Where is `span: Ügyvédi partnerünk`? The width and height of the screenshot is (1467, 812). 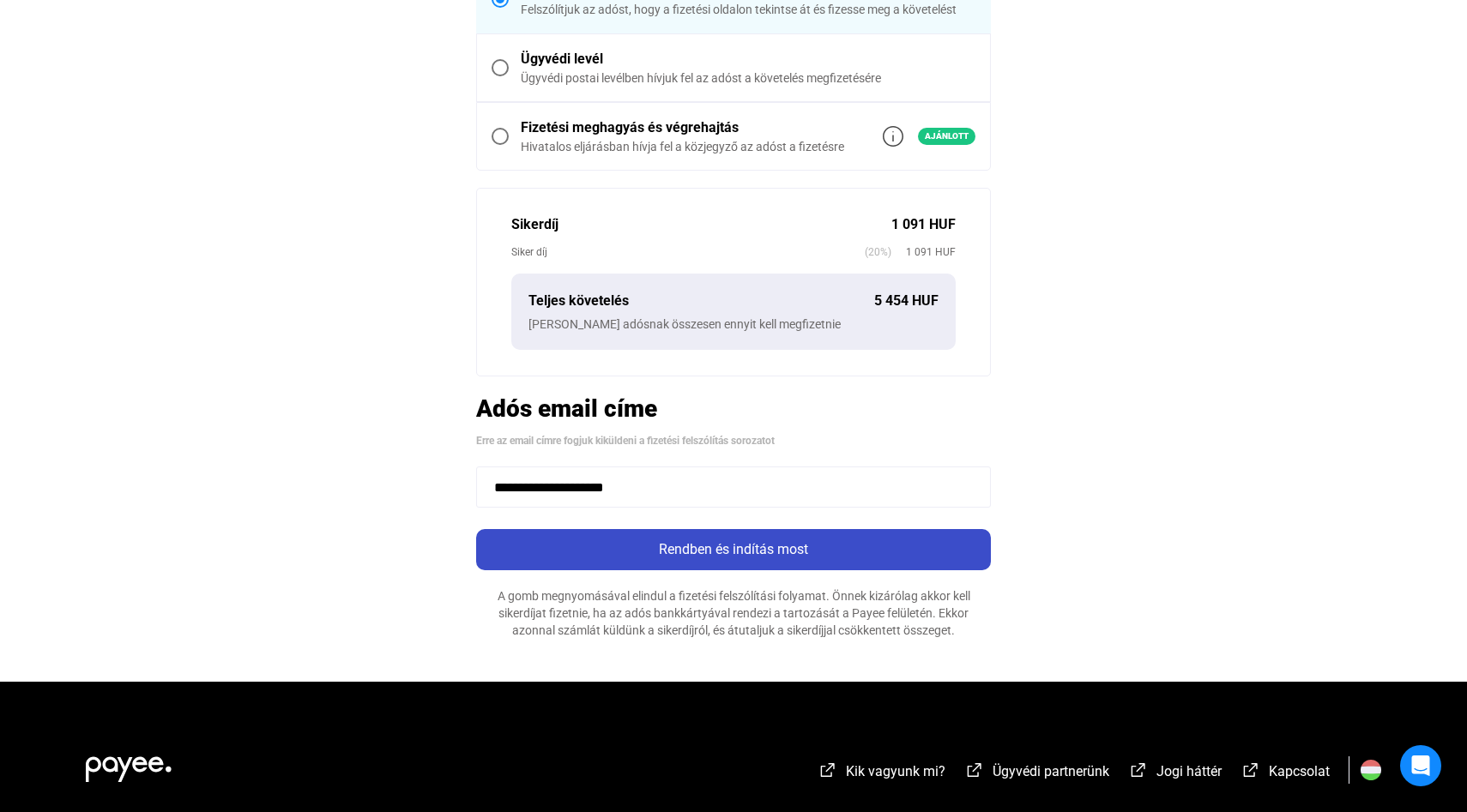 span: Ügyvédi partnerünk is located at coordinates (1051, 771).